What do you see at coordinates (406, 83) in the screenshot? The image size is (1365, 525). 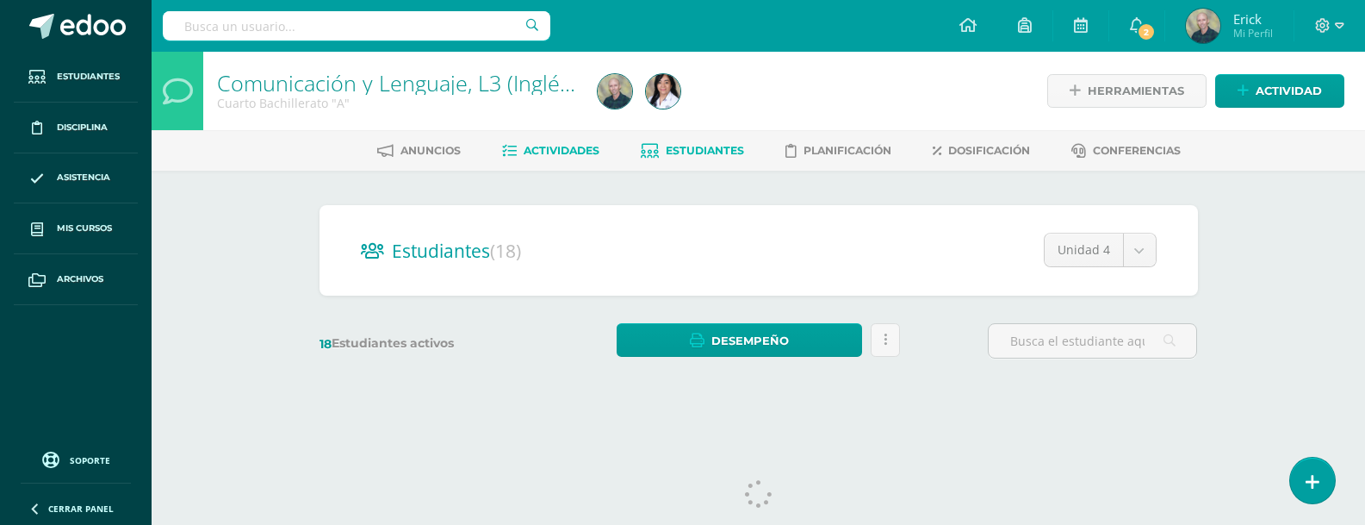 I see `a: Comunicación y Lenguaje, L3 (Inglés) 4` at bounding box center [406, 83].